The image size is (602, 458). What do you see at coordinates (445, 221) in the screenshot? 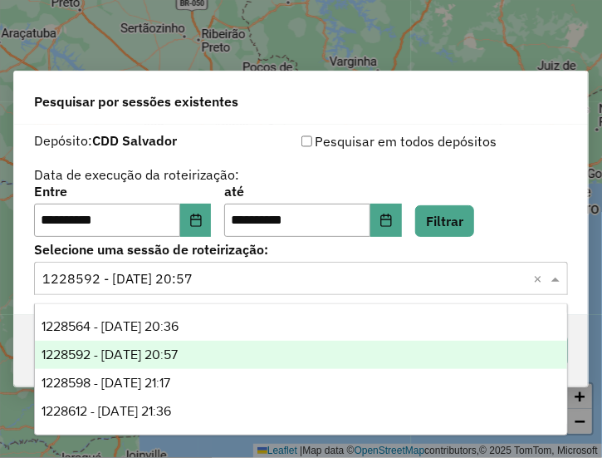
I see `button: Filtrar` at bounding box center [445, 221].